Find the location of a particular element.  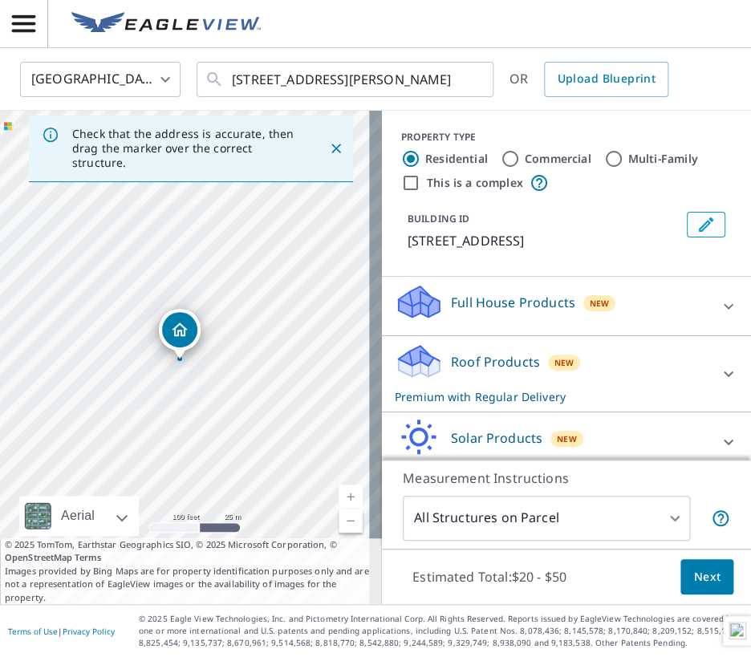

input: Search by address or latitude-longitude is located at coordinates (346, 79).